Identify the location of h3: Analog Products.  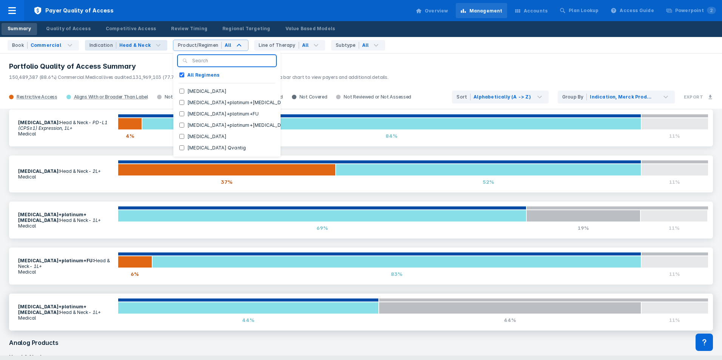
(361, 343).